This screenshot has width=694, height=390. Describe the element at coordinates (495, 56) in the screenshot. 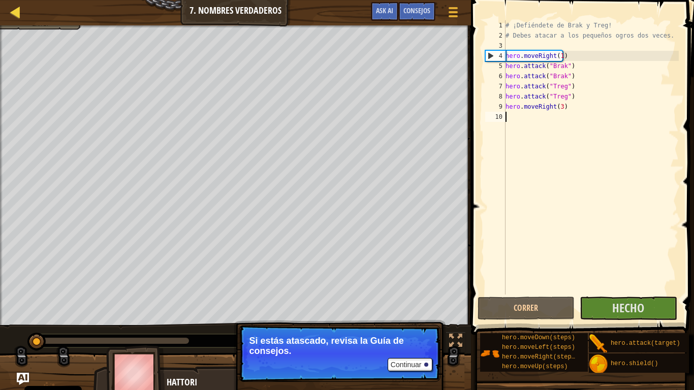

I see `div: 4` at that location.